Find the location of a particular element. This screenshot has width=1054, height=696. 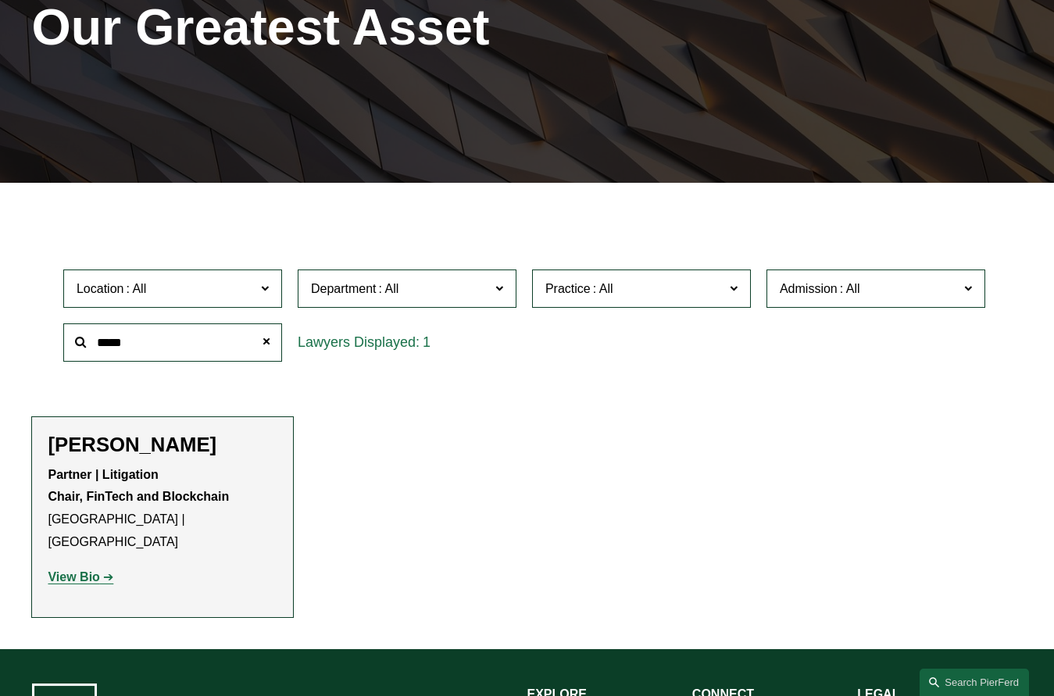

strong: View Bio is located at coordinates (73, 577).